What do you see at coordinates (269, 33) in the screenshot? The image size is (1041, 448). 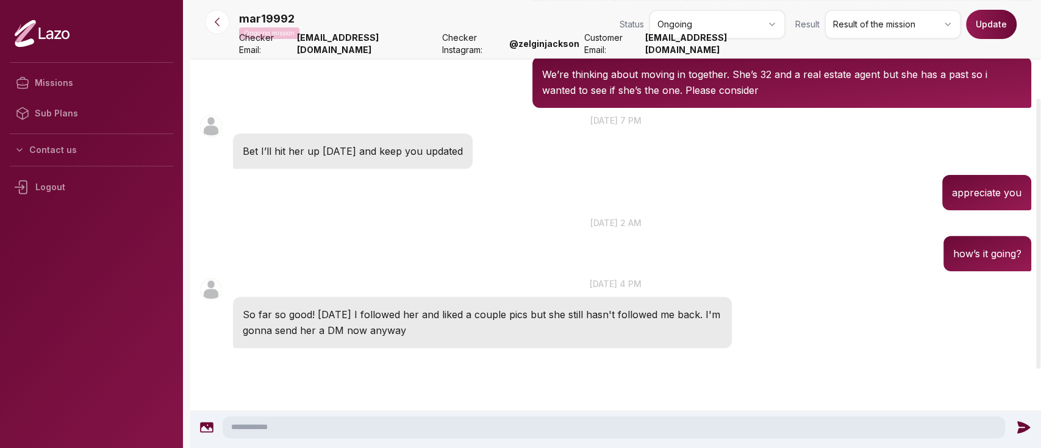 I see `p: Ongoing mission` at bounding box center [269, 33].